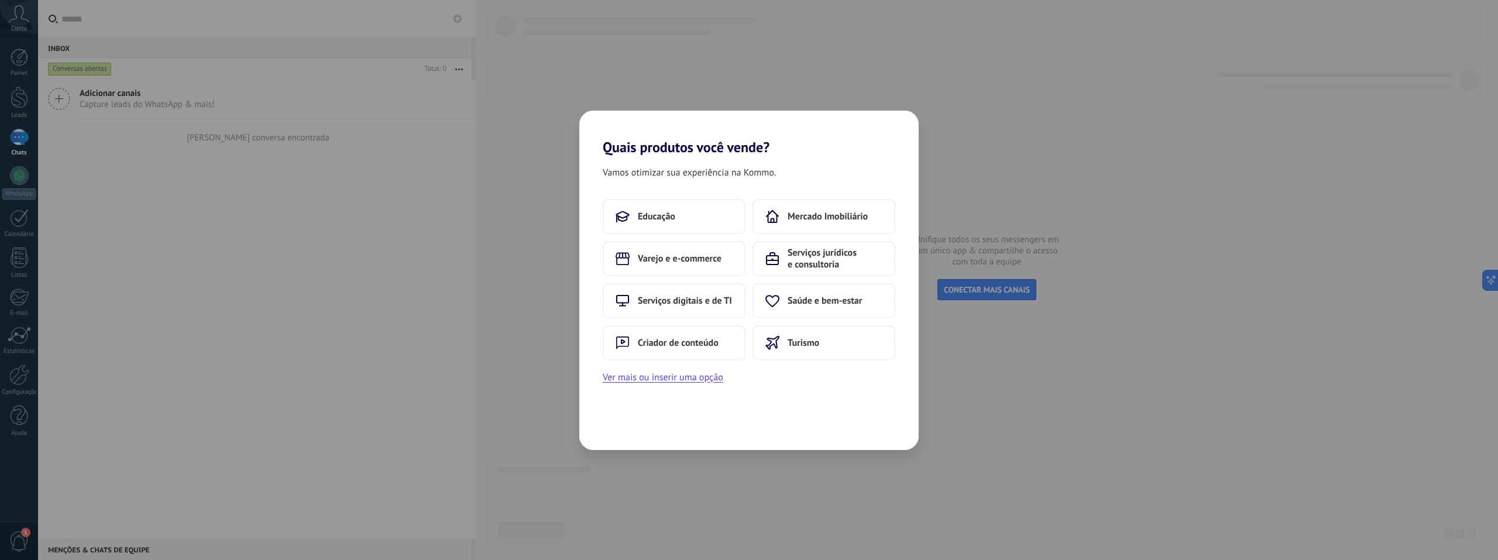 The height and width of the screenshot is (560, 1498). Describe the element at coordinates (825, 301) in the screenshot. I see `span: Saúde e bem-estar` at that location.